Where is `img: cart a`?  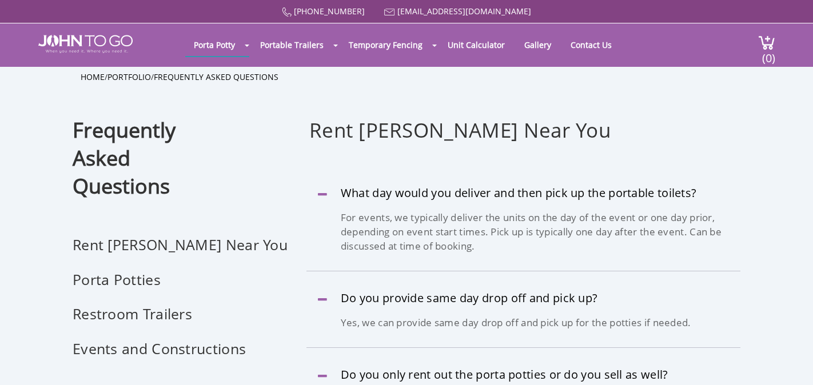 img: cart a is located at coordinates (767, 42).